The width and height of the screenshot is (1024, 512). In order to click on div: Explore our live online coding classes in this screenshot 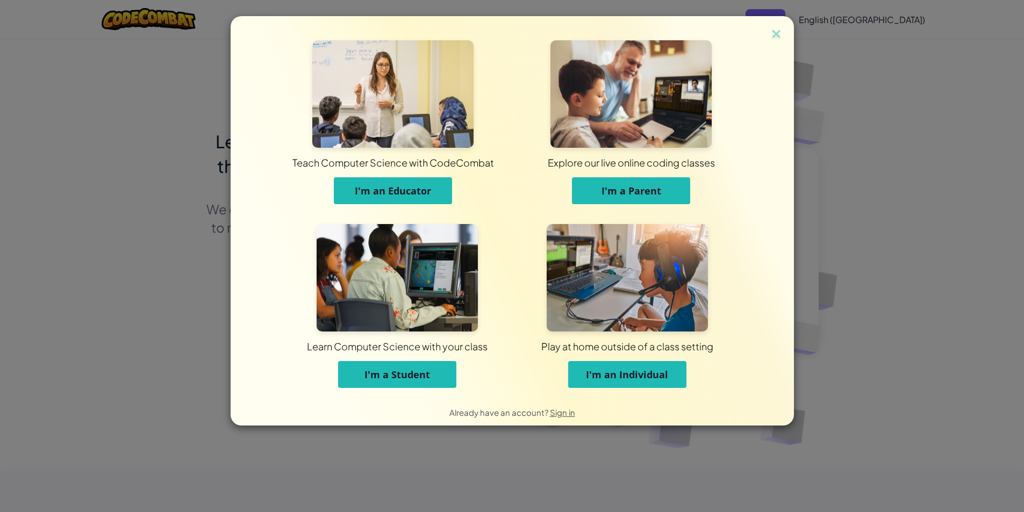, I will do `click(631, 162)`.